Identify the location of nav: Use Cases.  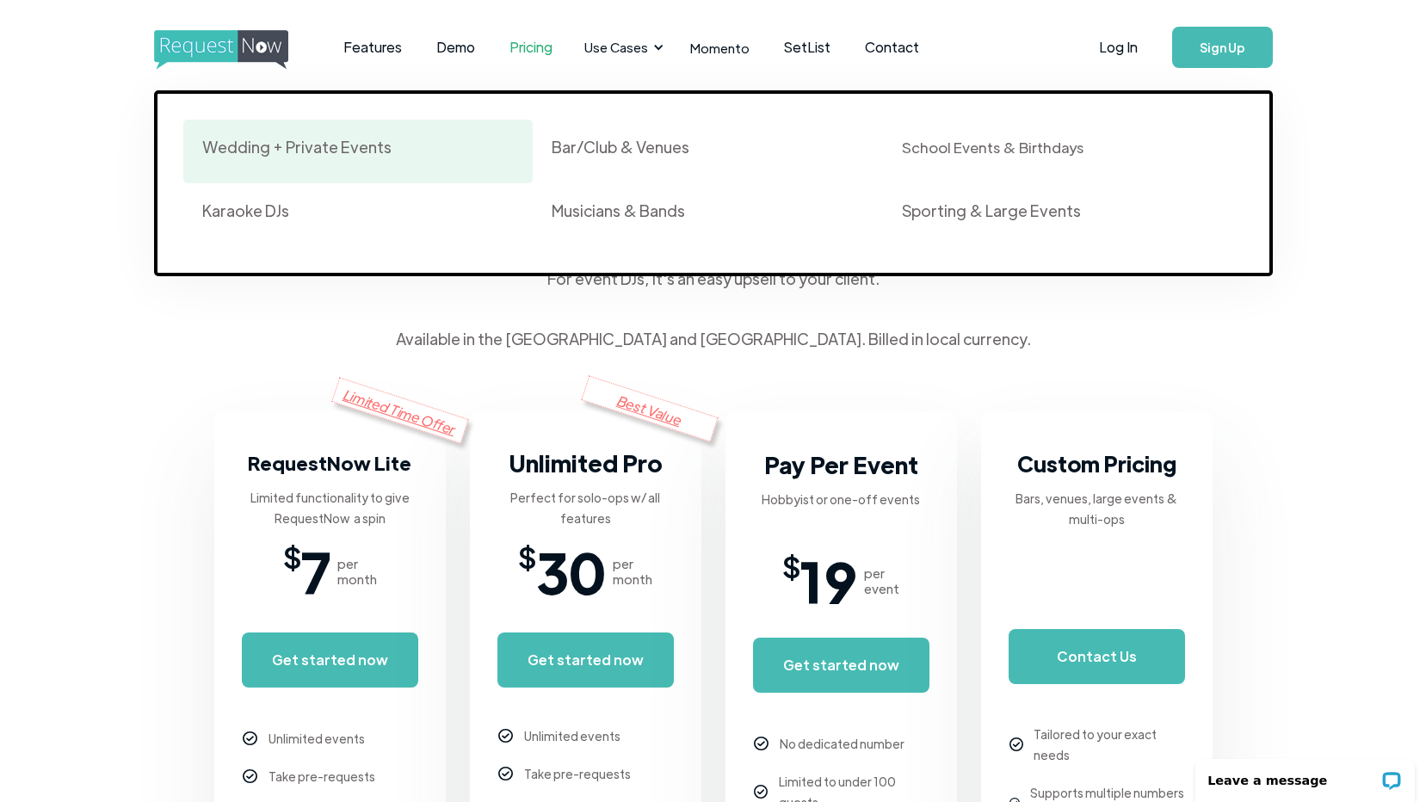
(713, 172).